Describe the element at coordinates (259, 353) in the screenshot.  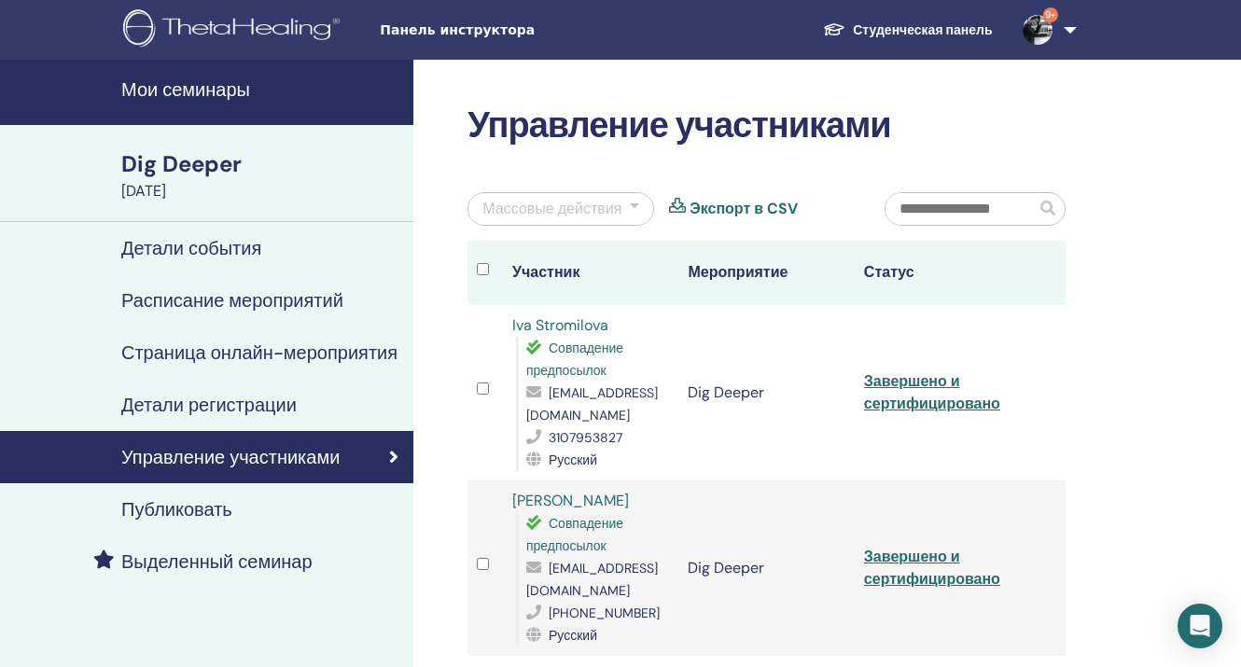
I see `h4: Страница онлайн-мероприятия` at that location.